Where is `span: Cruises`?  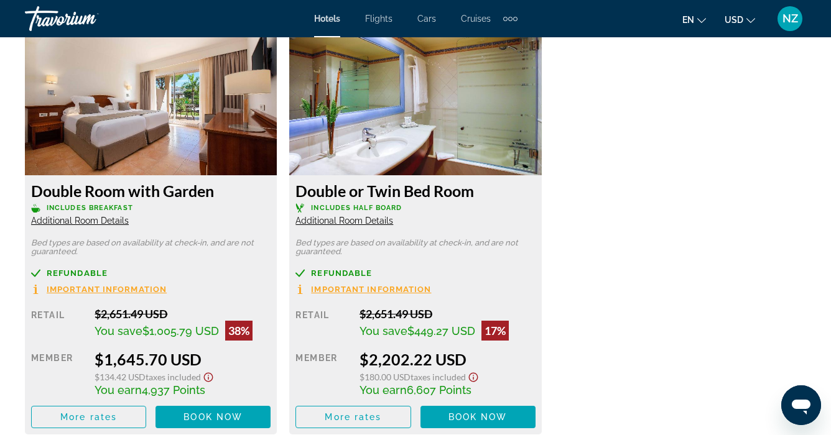 span: Cruises is located at coordinates (476, 19).